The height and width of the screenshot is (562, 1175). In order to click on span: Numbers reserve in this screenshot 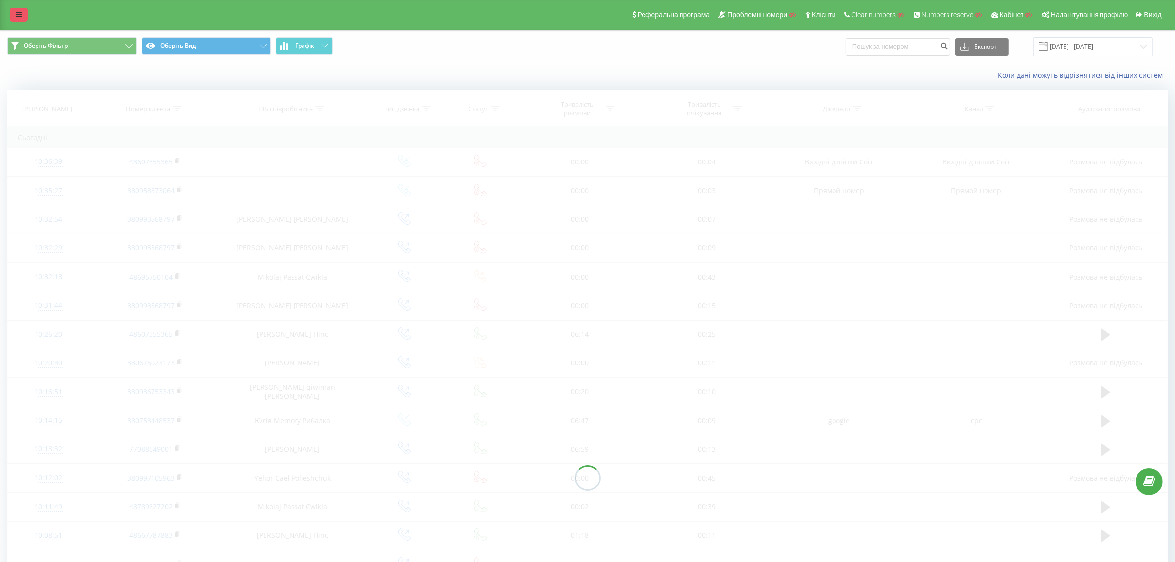, I will do `click(947, 15)`.